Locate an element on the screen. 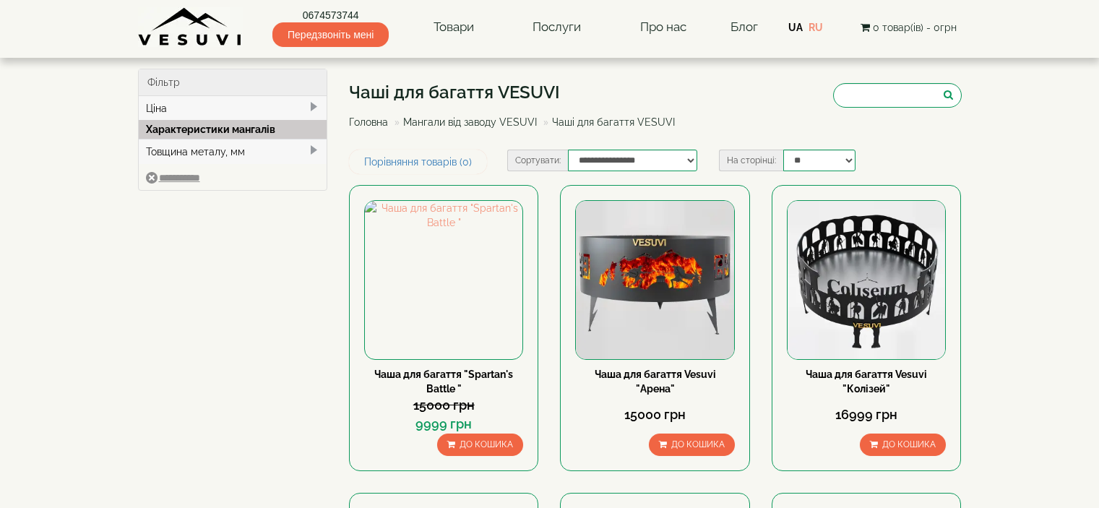 This screenshot has width=1099, height=508. img: Чаша для багаття Vesuvi "Колізей" is located at coordinates (867, 280).